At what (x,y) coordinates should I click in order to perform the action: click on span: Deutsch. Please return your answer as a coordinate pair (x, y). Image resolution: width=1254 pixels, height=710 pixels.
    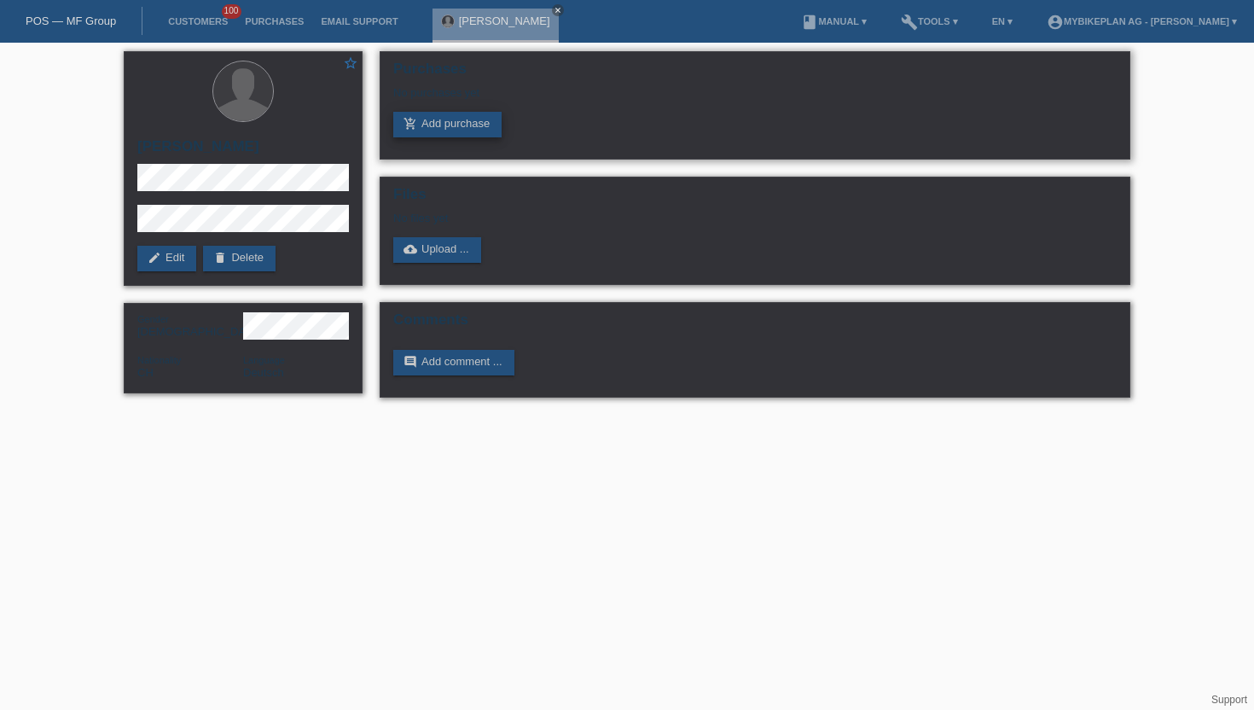
    Looking at the image, I should click on (264, 372).